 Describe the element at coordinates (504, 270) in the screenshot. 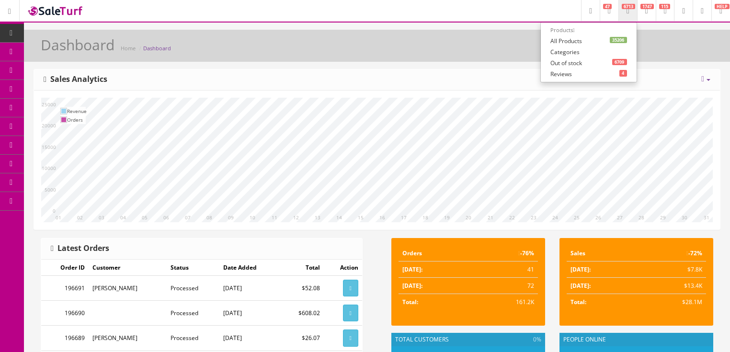

I see `td: 41` at that location.